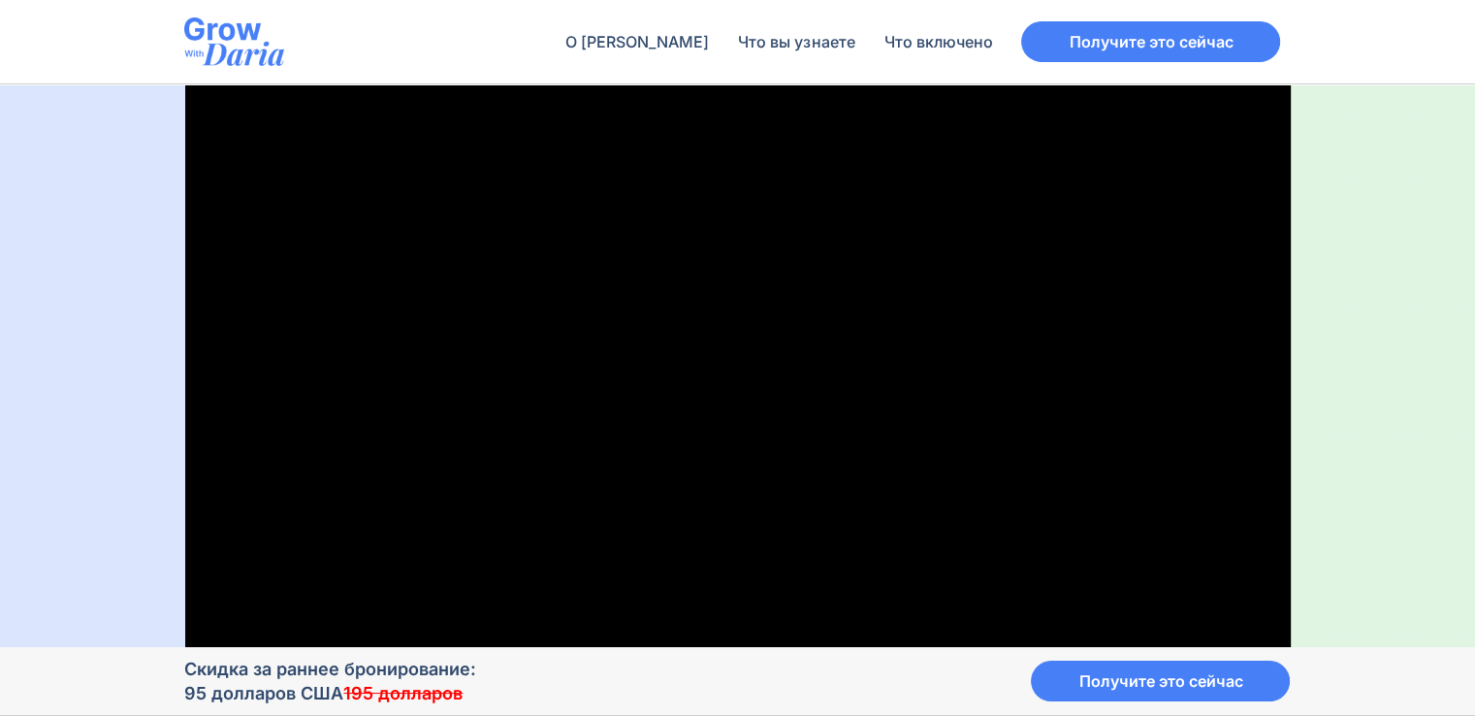  I want to click on font: Что включено, so click(938, 42).